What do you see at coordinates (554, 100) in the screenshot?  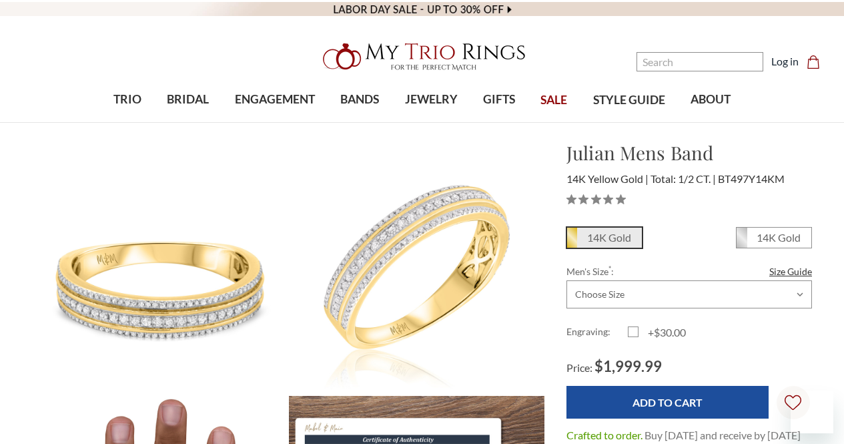 I see `span: SALE` at bounding box center [554, 100].